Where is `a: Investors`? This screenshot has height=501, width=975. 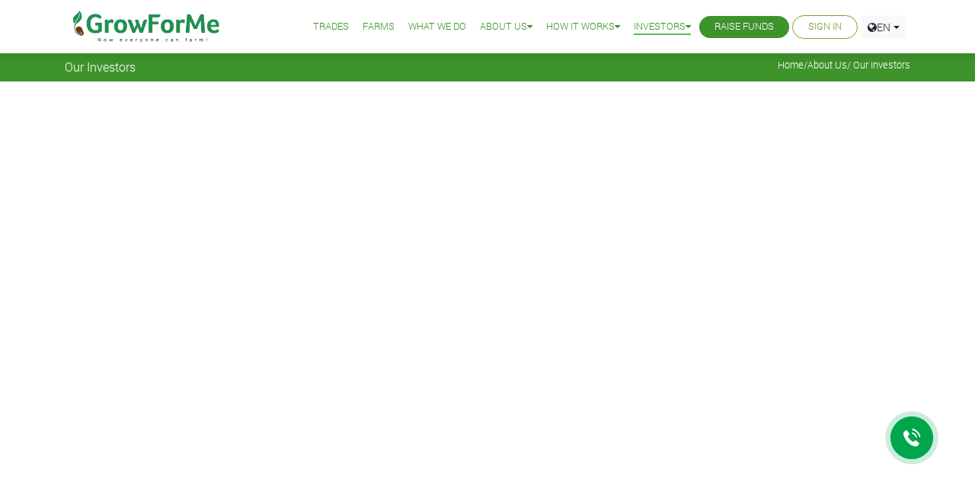 a: Investors is located at coordinates (662, 27).